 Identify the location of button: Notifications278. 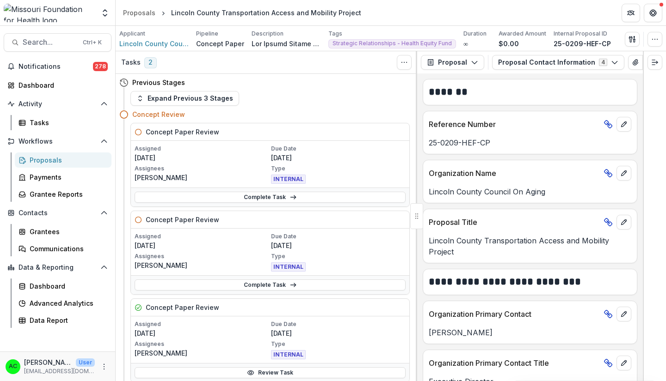
(57, 67).